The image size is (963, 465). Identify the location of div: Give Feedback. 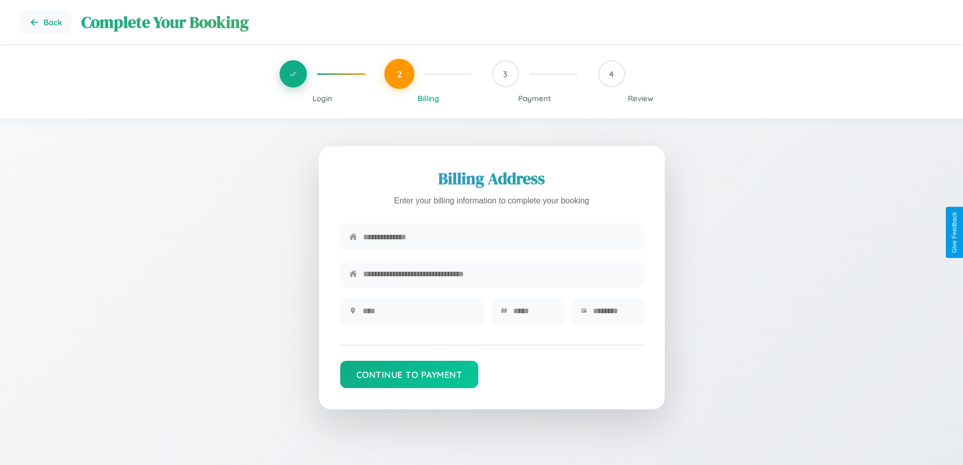
(954, 232).